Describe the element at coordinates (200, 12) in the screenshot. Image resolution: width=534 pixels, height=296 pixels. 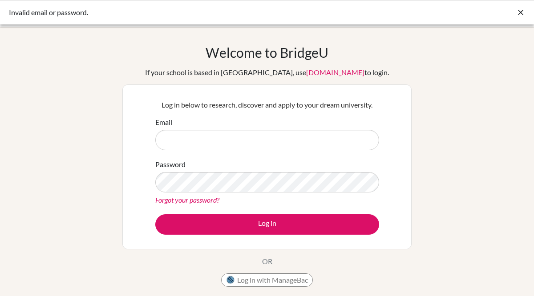
I see `div: Invalid email or password.` at that location.